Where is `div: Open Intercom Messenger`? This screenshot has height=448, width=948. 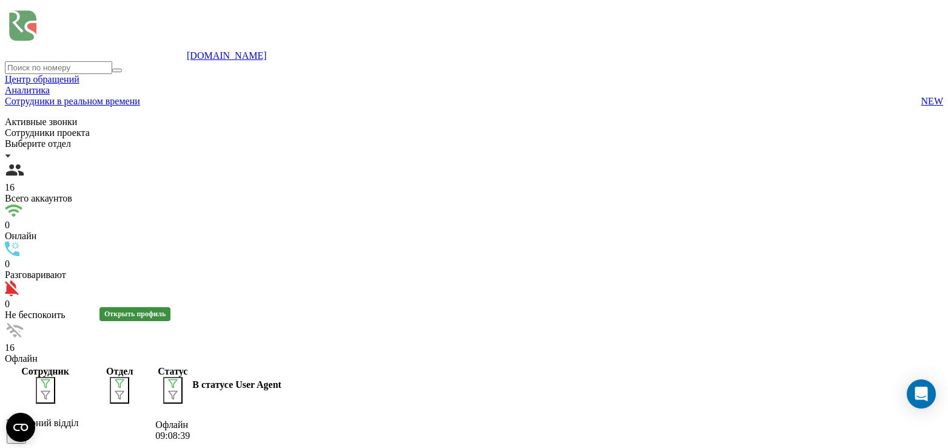 div: Open Intercom Messenger is located at coordinates (922, 394).